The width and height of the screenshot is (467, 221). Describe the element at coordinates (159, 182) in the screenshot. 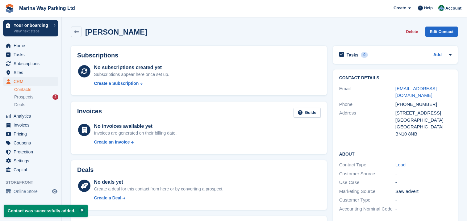

I see `div: No deals yet` at that location.